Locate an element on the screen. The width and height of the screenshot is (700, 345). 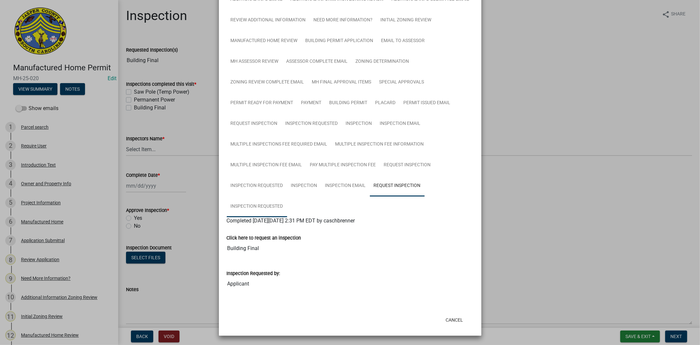
a: Need More Information? is located at coordinates (343, 20).